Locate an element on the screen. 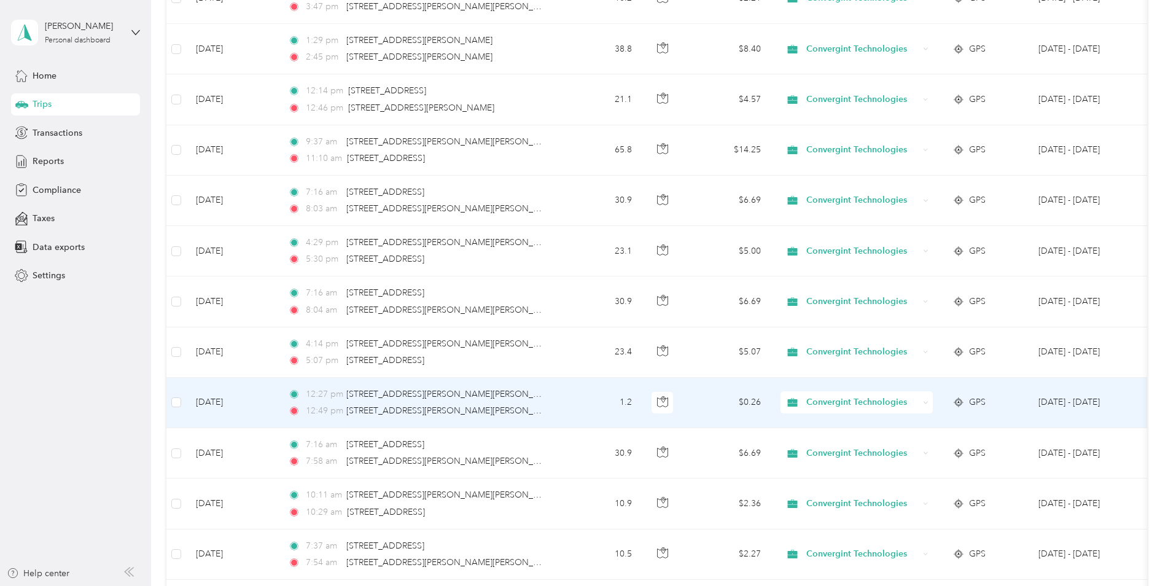 Image resolution: width=1168 pixels, height=586 pixels. span: 12:14 pm is located at coordinates (324, 91).